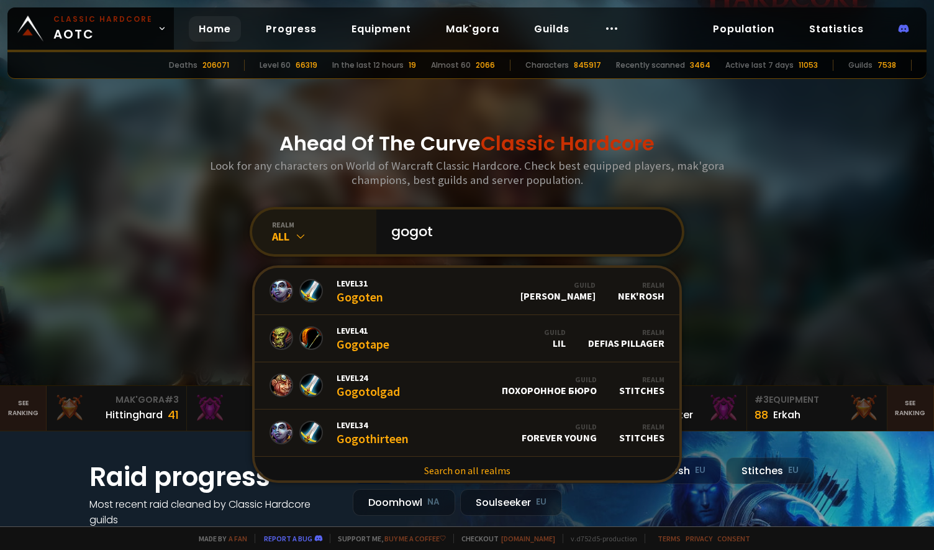 The image size is (934, 550). I want to click on div: Defias Pillager, so click(626, 338).